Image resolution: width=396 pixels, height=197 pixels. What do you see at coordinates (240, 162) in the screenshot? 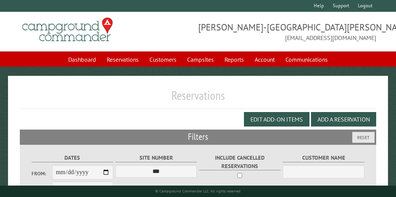
I see `label: Include Cancelled Reservations` at bounding box center [240, 162].